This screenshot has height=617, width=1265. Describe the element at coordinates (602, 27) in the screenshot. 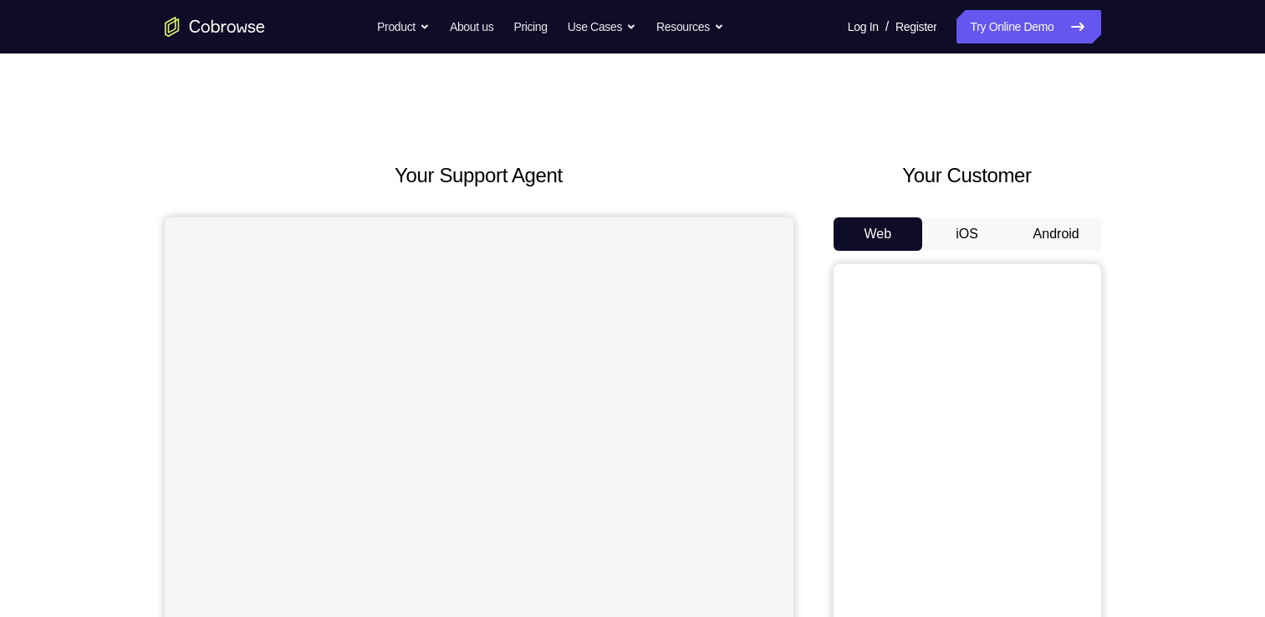

I see `button: Use Cases` at that location.